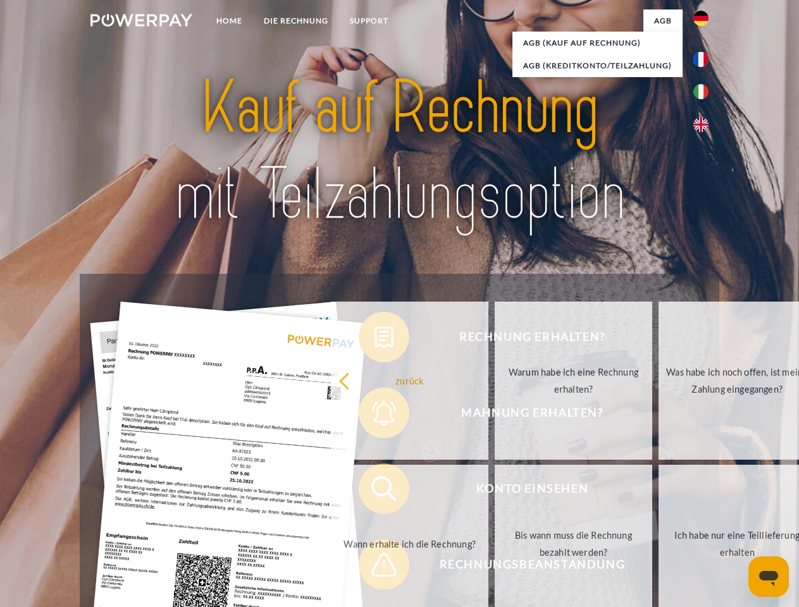 Image resolution: width=799 pixels, height=607 pixels. Describe the element at coordinates (701, 92) in the screenshot. I see `img: it` at that location.